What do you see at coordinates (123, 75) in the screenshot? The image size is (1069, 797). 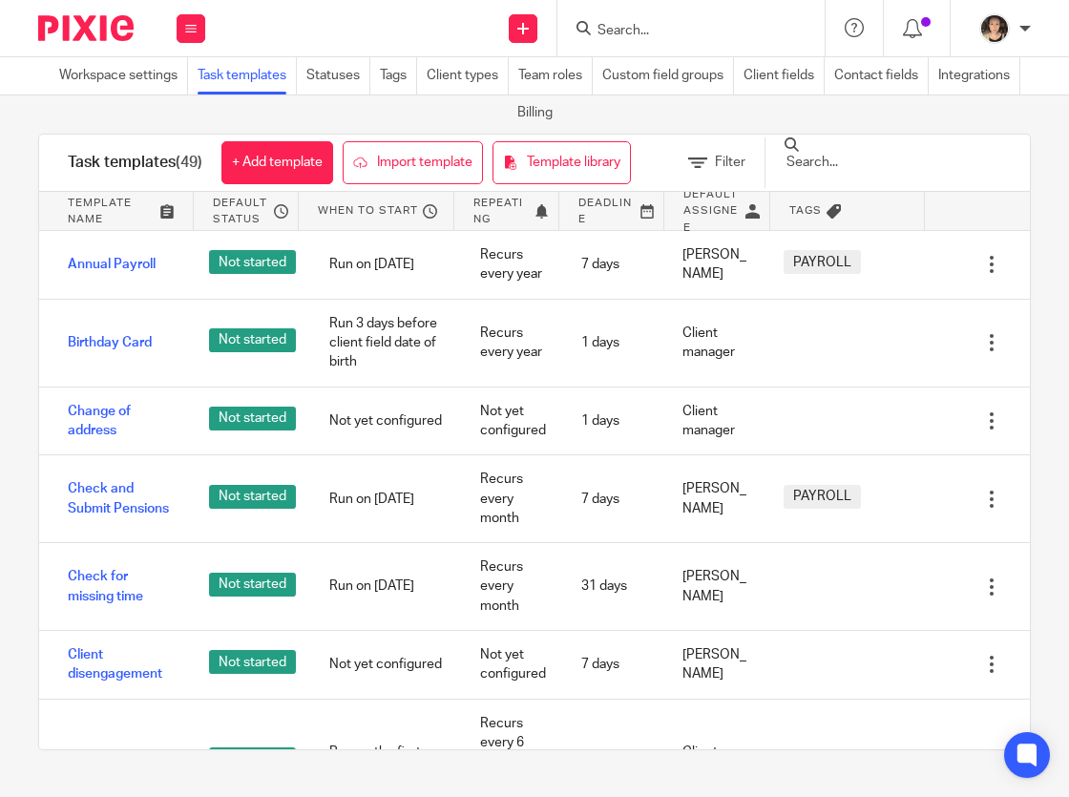 I see `a: Workspace settings` at bounding box center [123, 75].